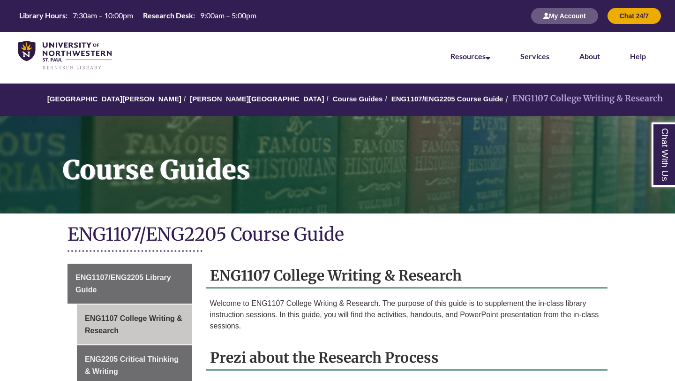 Image resolution: width=675 pixels, height=381 pixels. Describe the element at coordinates (123, 283) in the screenshot. I see `span: ENG1107/ENG2205 Library Guide` at that location.